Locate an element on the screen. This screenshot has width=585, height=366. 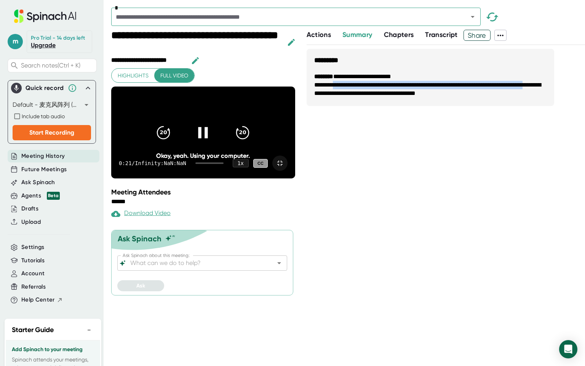
span: Help Center is located at coordinates (38, 300).